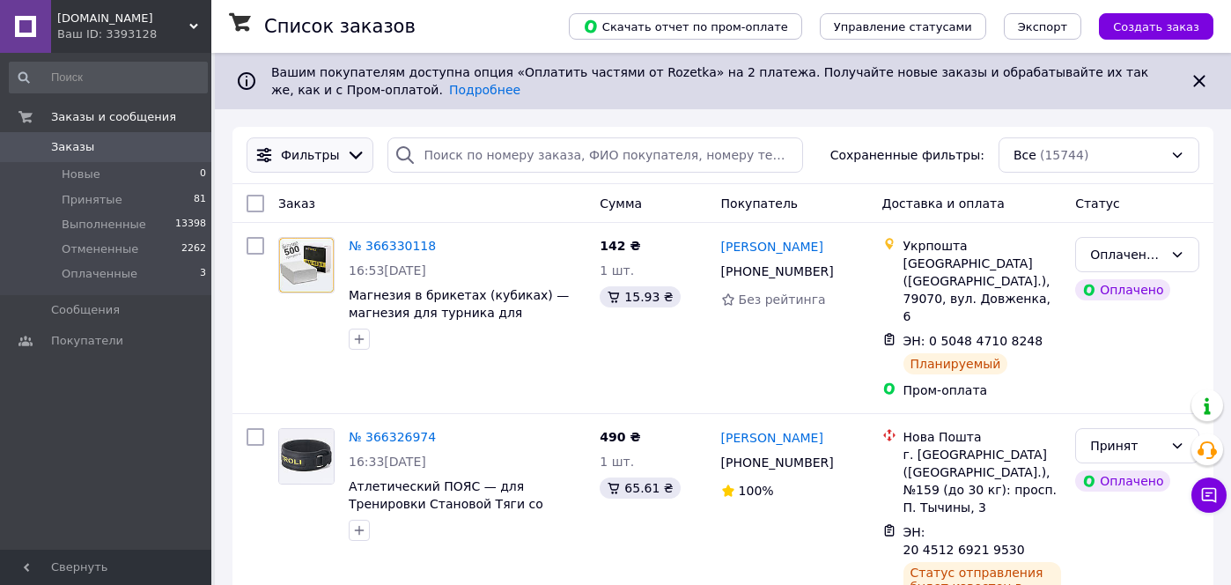 The width and height of the screenshot is (1231, 585). I want to click on span: 0, so click(203, 174).